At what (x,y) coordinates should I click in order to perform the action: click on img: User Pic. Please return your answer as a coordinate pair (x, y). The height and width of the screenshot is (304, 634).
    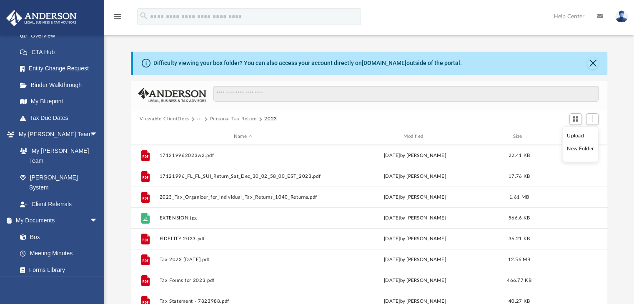
    Looking at the image, I should click on (621, 16).